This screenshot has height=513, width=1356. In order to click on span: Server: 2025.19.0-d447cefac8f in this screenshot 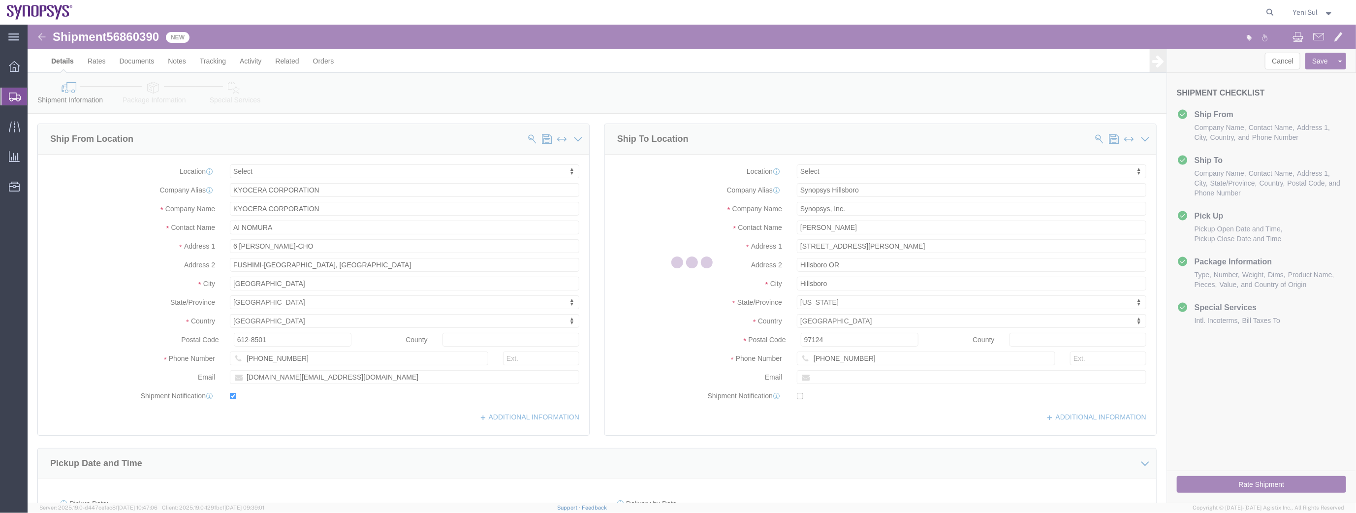, I will do `click(98, 508)`.